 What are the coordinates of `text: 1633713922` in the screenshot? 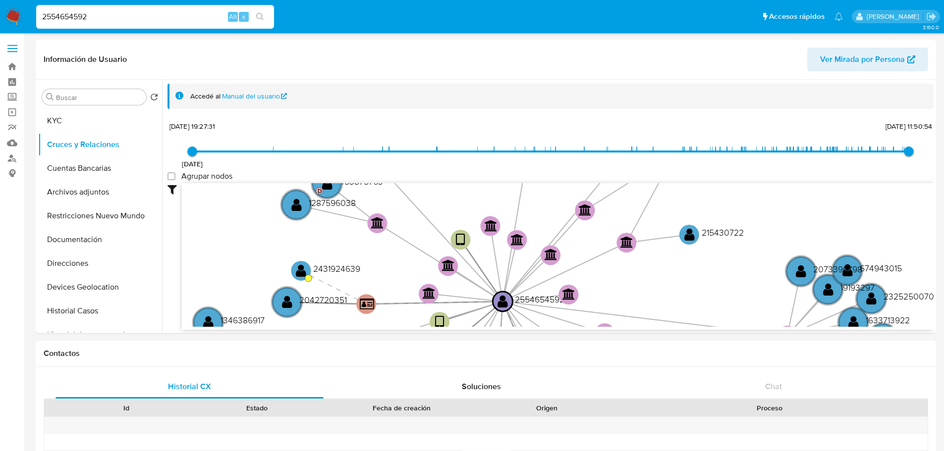 It's located at (887, 320).